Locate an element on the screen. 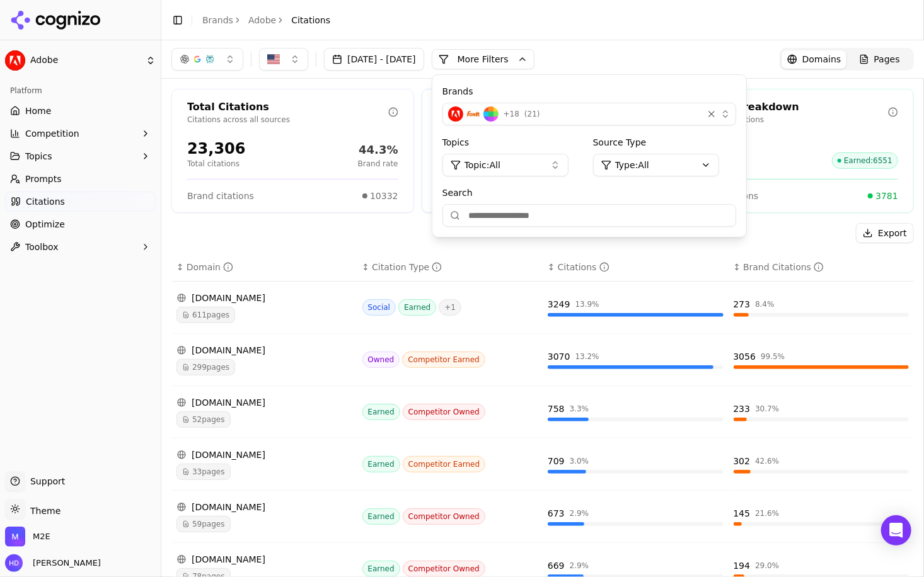  a: Citations is located at coordinates (80, 202).